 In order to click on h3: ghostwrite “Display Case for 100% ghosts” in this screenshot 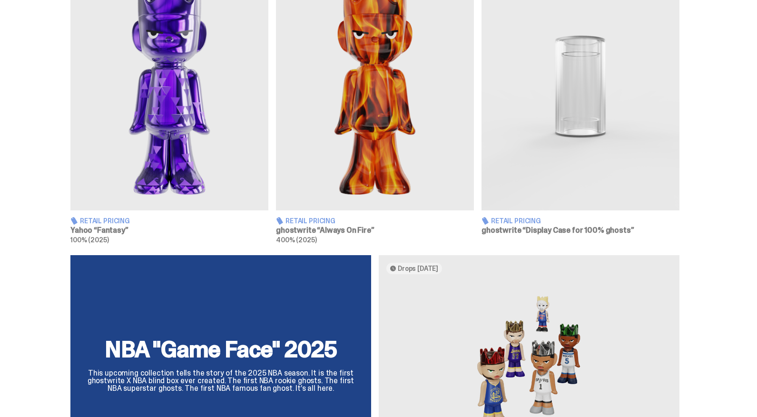, I will do `click(581, 230)`.